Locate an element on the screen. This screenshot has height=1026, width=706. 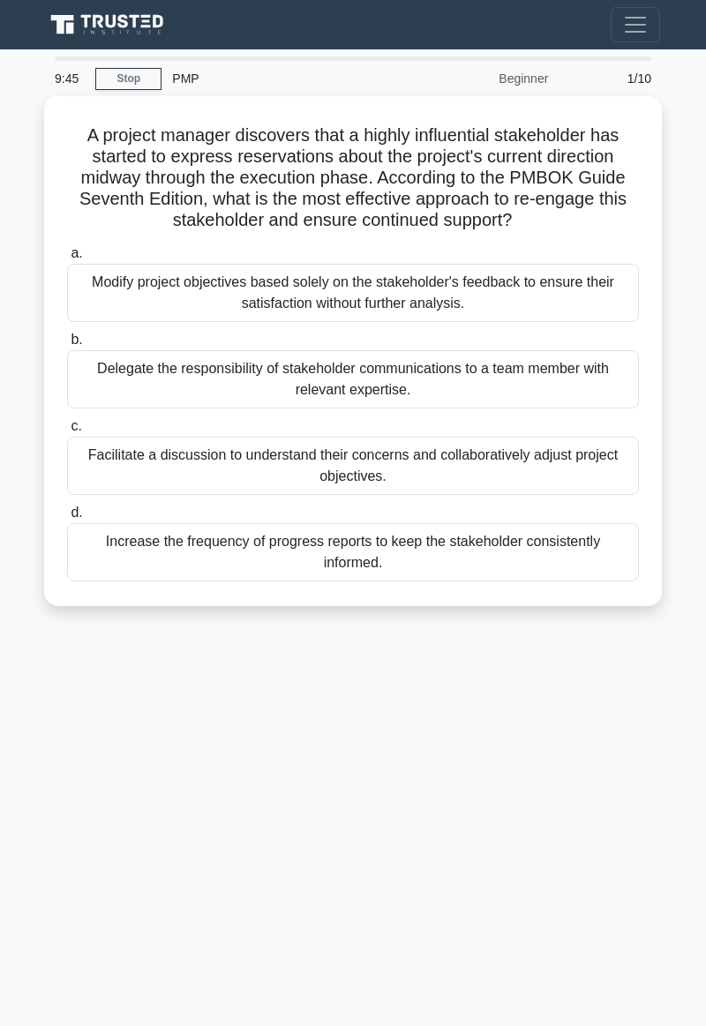
h5: A project manager discovers that a highly influential stakeholder has started to express reservat... is located at coordinates (353, 178).